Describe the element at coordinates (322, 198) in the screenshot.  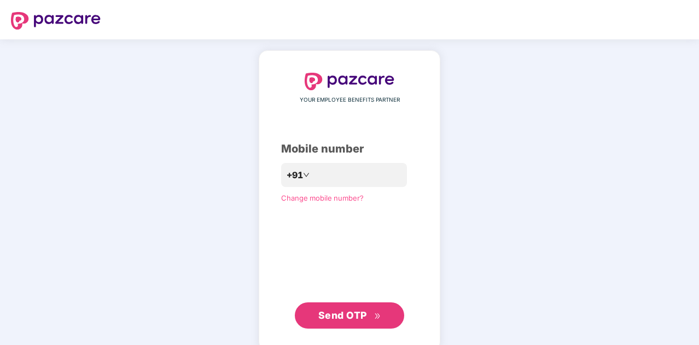
I see `span: Change mobile number?` at that location.